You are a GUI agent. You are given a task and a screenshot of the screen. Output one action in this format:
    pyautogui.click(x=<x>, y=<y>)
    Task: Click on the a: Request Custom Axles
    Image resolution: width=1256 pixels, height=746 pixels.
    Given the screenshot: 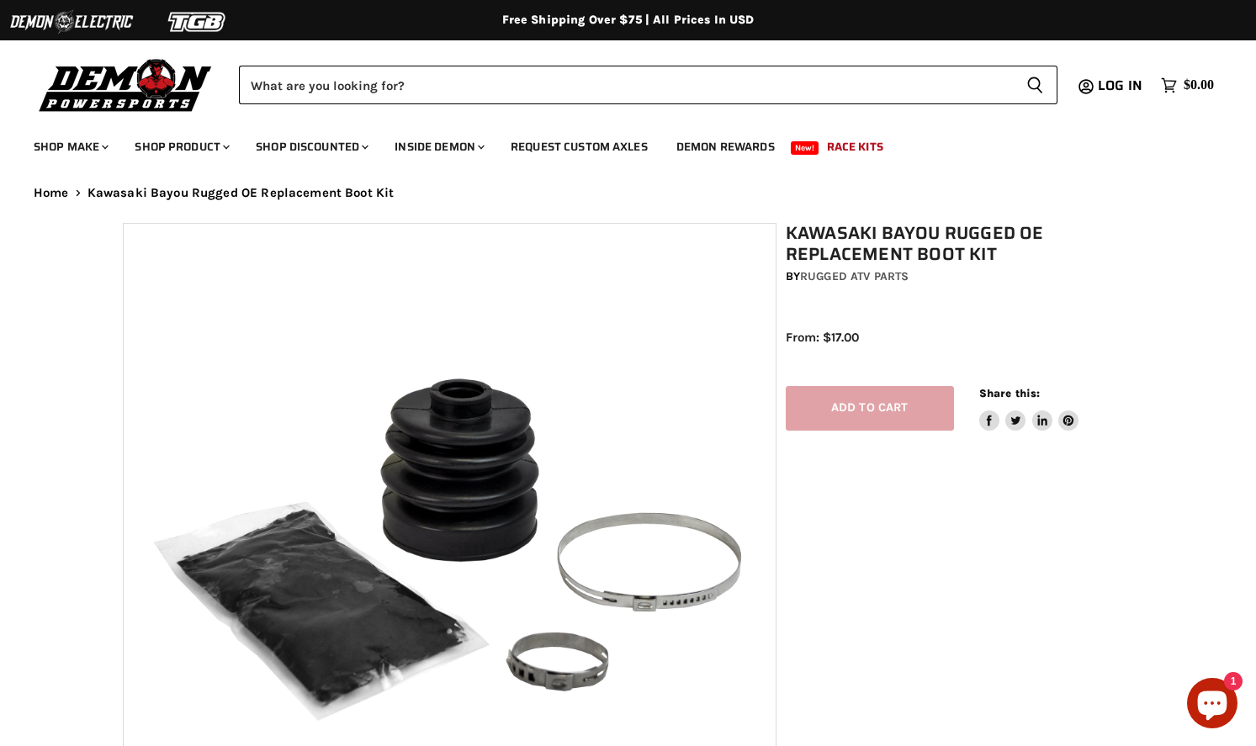 What is the action you would take?
    pyautogui.click(x=579, y=146)
    